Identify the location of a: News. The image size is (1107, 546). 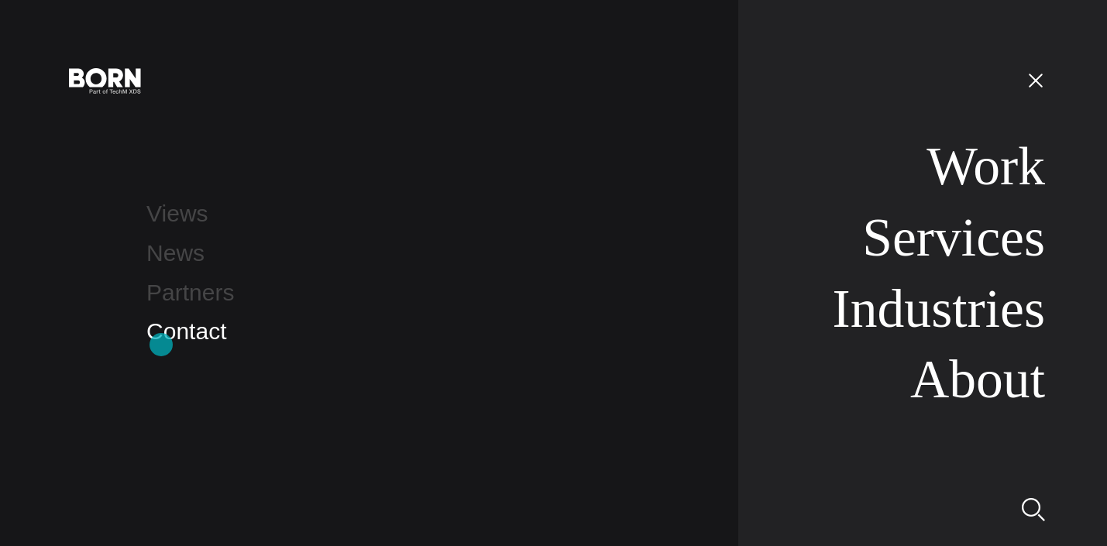
(175, 253).